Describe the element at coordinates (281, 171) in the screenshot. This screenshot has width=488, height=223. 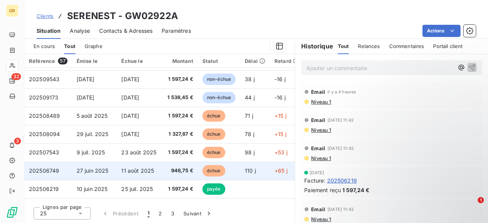
I see `span: +65 j` at that location.